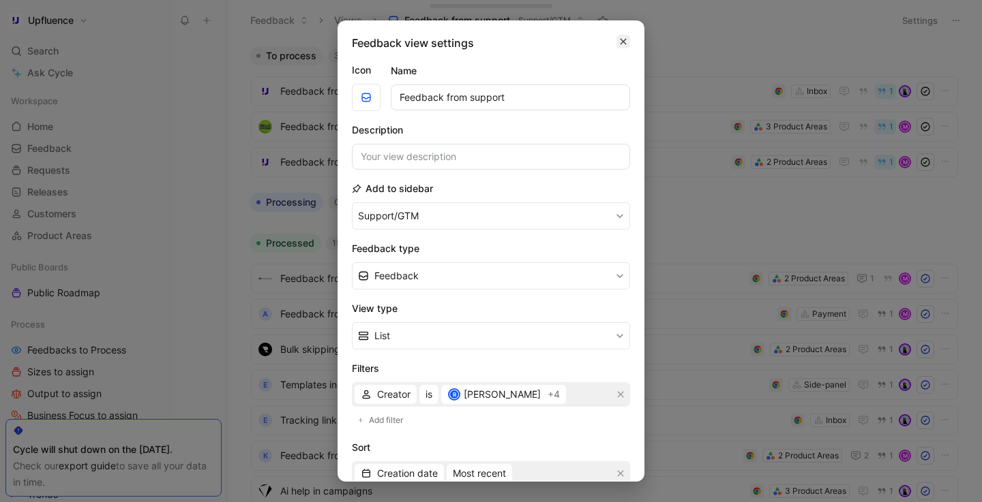  What do you see at coordinates (491, 276) in the screenshot?
I see `button: Feedback` at bounding box center [491, 276].